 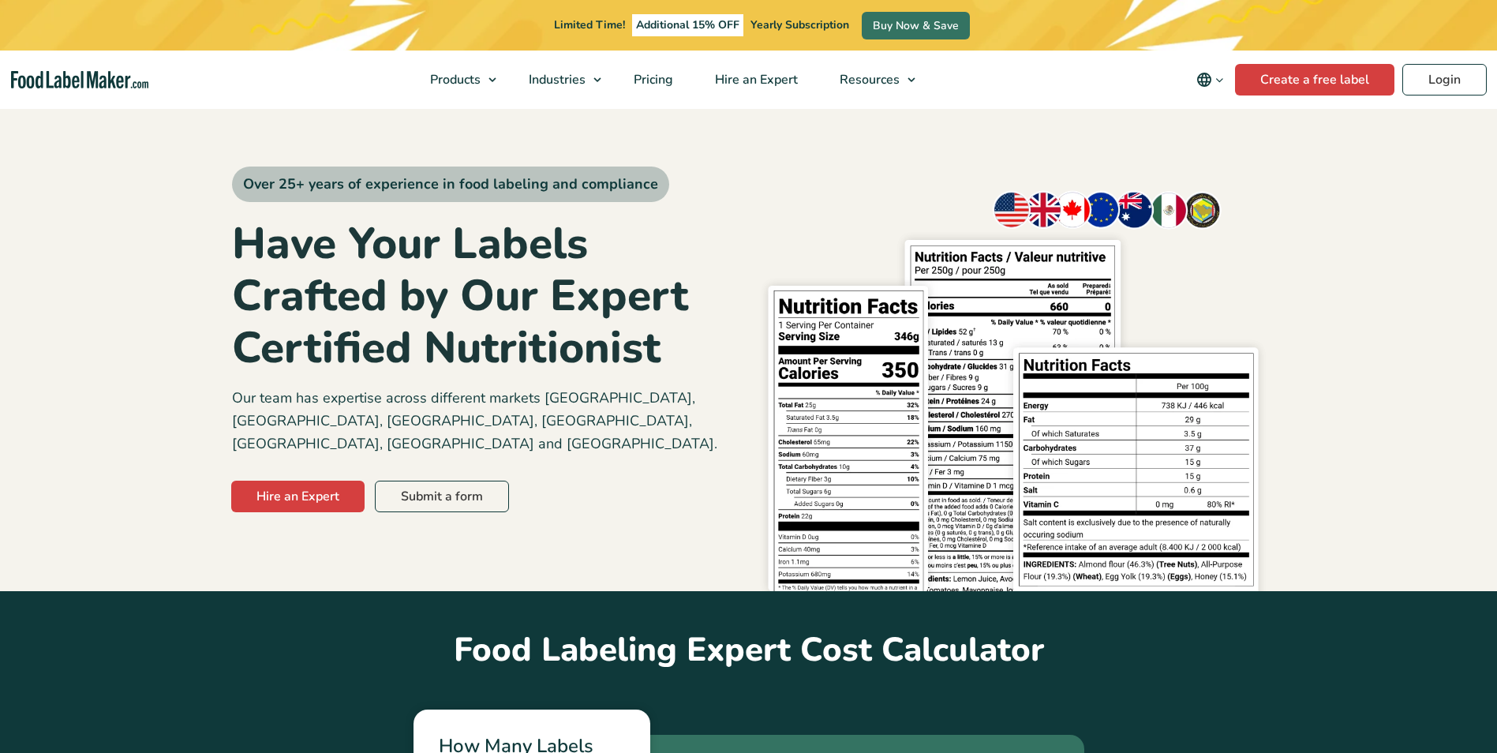 What do you see at coordinates (589, 24) in the screenshot?
I see `span: Limited Time!` at bounding box center [589, 24].